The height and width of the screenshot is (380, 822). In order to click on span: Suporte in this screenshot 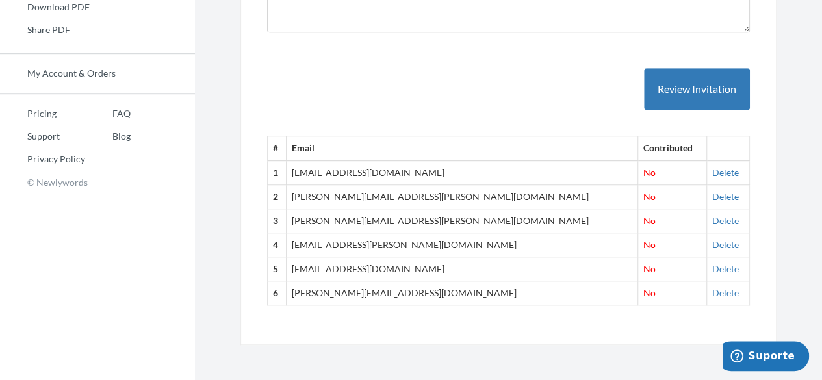, I will do `click(49, 15)`.